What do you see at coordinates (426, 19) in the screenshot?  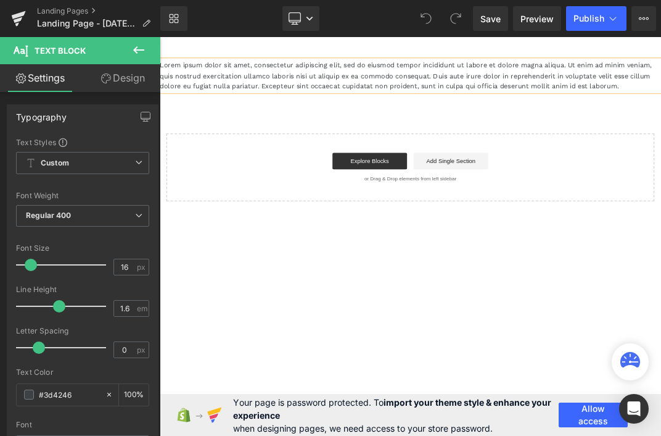 I see `button: Undo` at bounding box center [426, 19].